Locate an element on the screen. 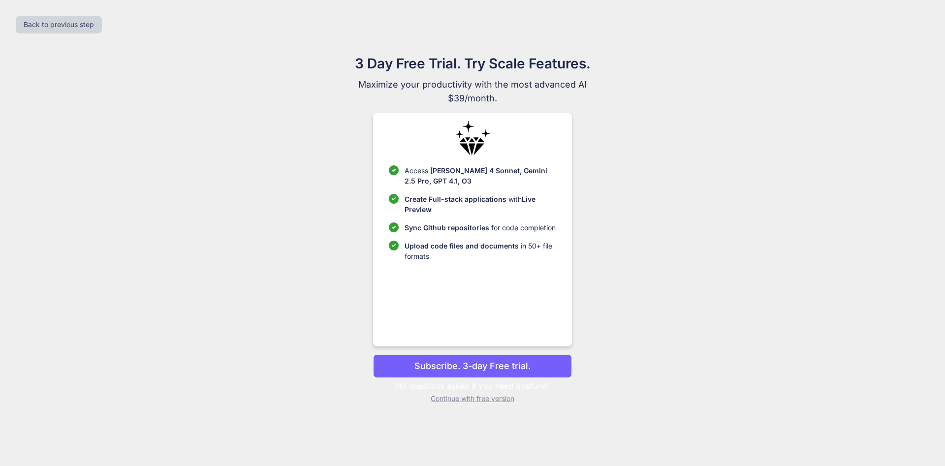 The height and width of the screenshot is (466, 945). button: Subscribe. 3-day Free trial. is located at coordinates (472, 366).